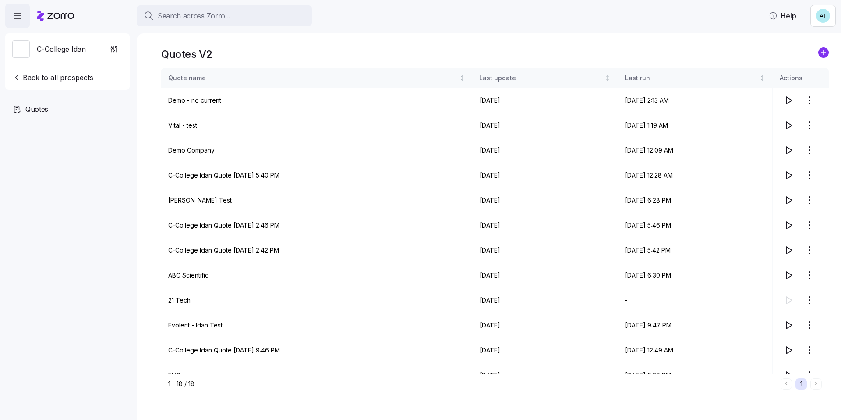  I want to click on button: Help, so click(783, 16).